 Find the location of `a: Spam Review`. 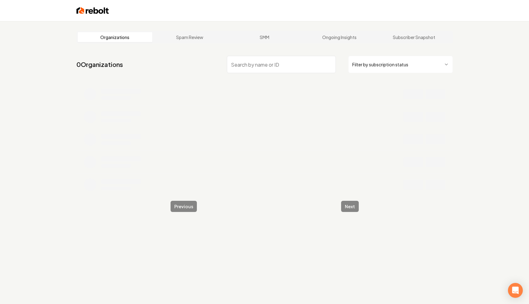

a: Spam Review is located at coordinates (190, 37).